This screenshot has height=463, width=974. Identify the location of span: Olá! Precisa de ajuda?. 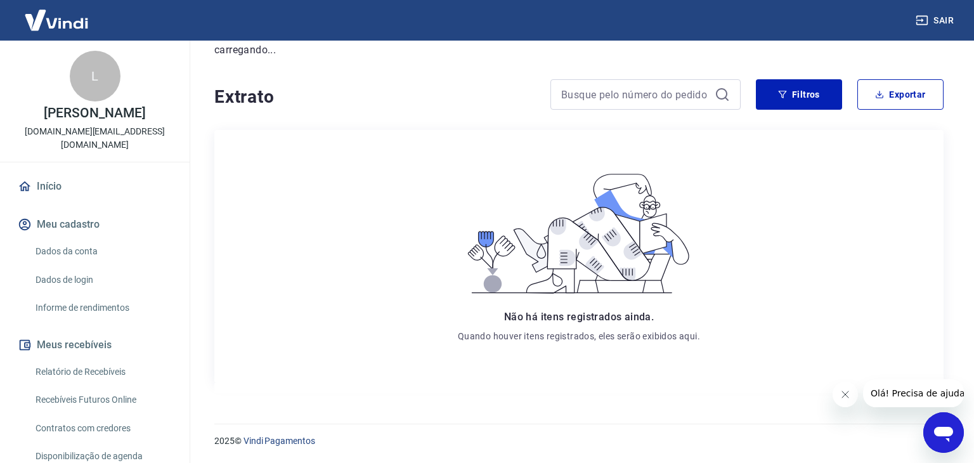
(57, 14).